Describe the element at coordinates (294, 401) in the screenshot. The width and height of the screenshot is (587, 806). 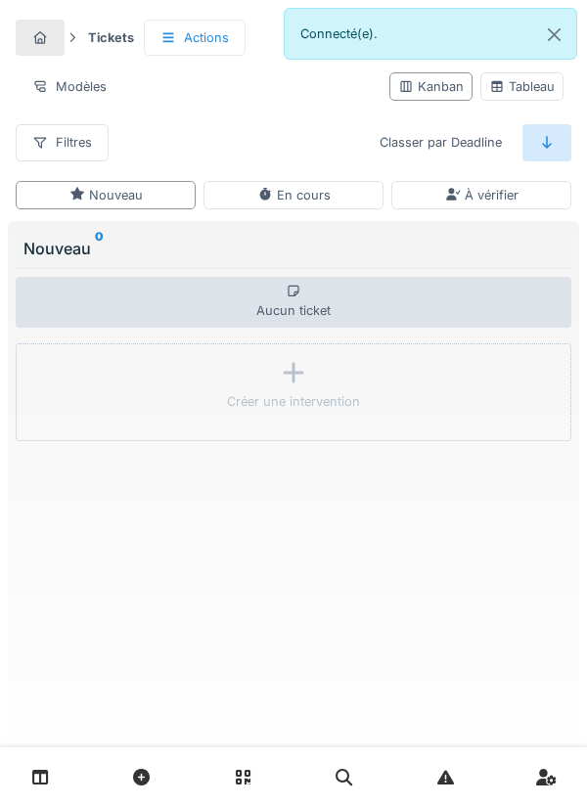
I see `div: Créer une intervention` at that location.